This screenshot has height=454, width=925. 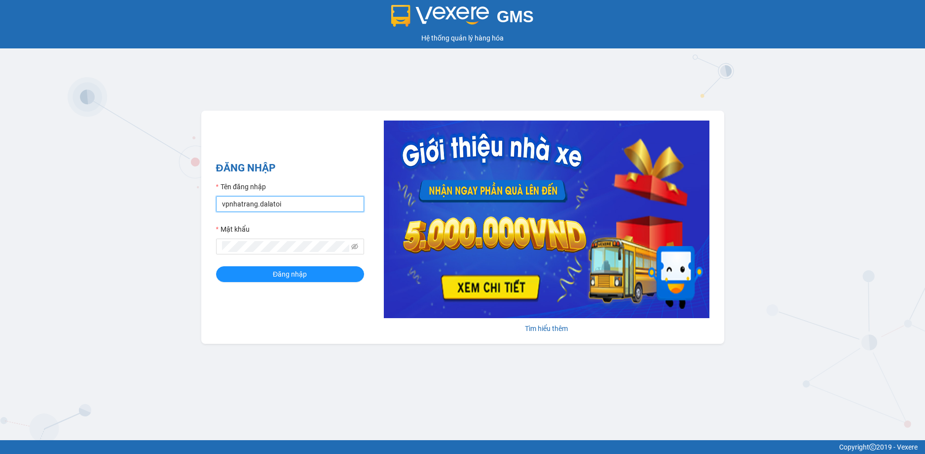 What do you see at coordinates (515, 16) in the screenshot?
I see `span: GMS` at bounding box center [515, 16].